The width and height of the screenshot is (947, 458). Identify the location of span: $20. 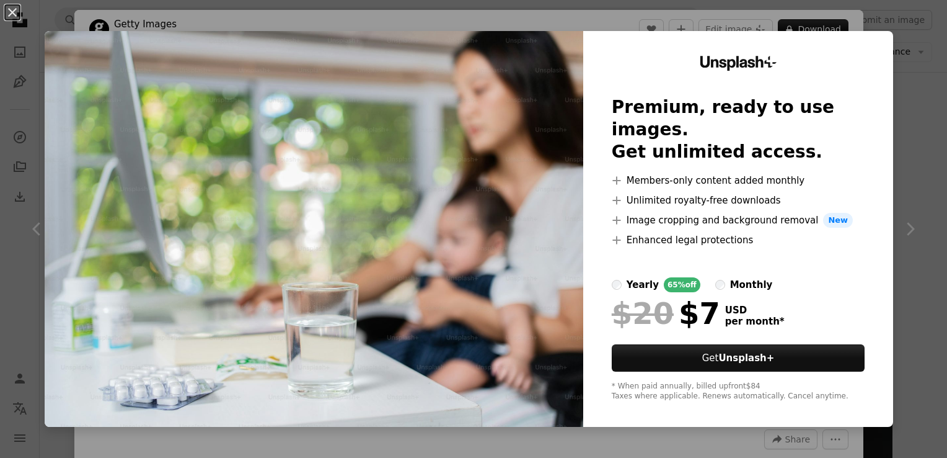
(643, 313).